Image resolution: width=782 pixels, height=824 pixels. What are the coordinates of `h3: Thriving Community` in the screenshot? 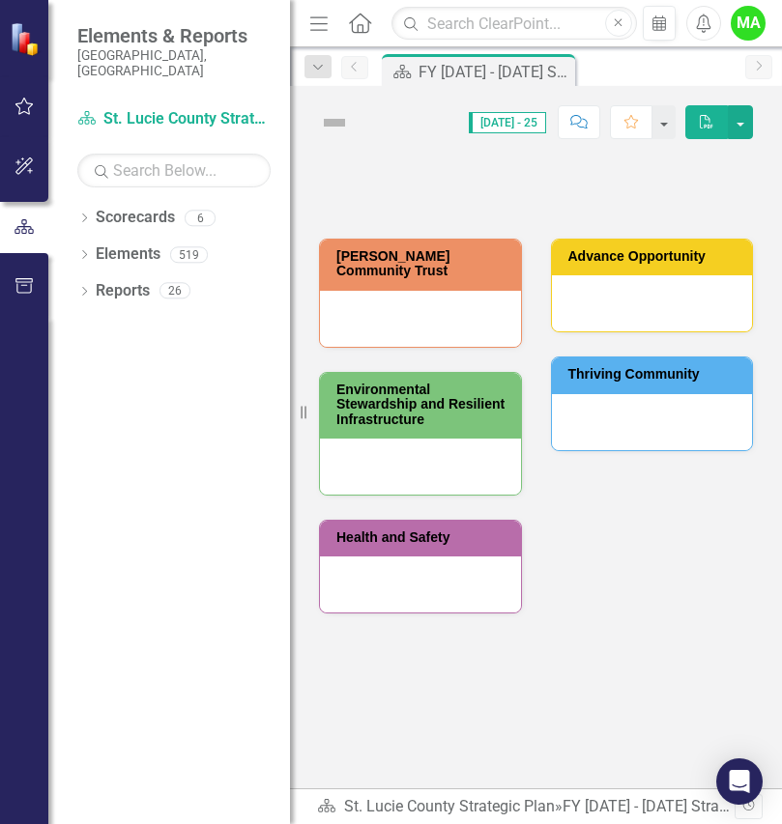 It's located at (655, 374).